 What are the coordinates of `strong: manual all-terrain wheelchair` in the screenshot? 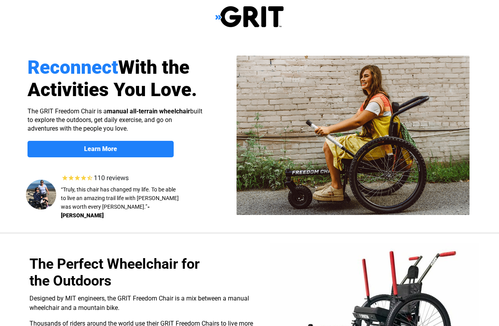 It's located at (148, 111).